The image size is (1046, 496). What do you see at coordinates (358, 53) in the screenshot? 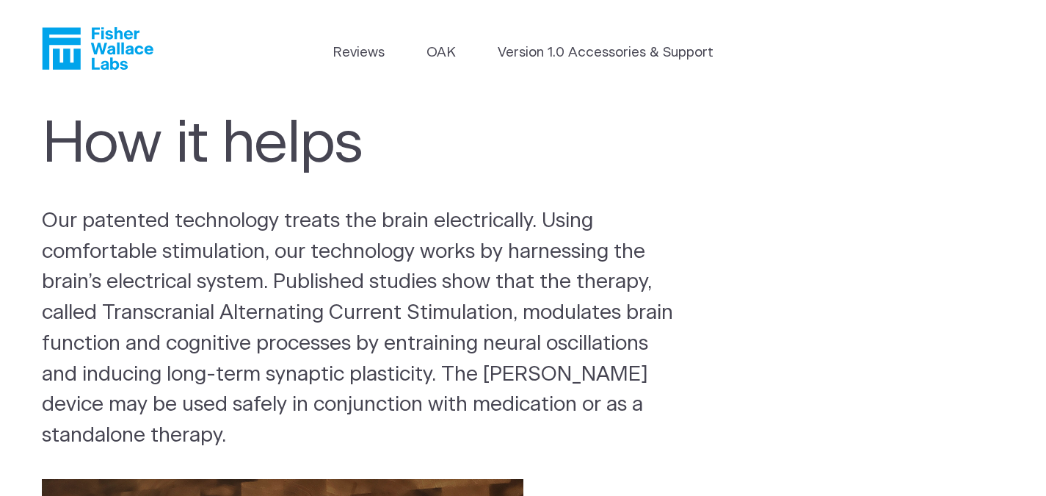
I see `a: Reviews` at bounding box center [358, 53].